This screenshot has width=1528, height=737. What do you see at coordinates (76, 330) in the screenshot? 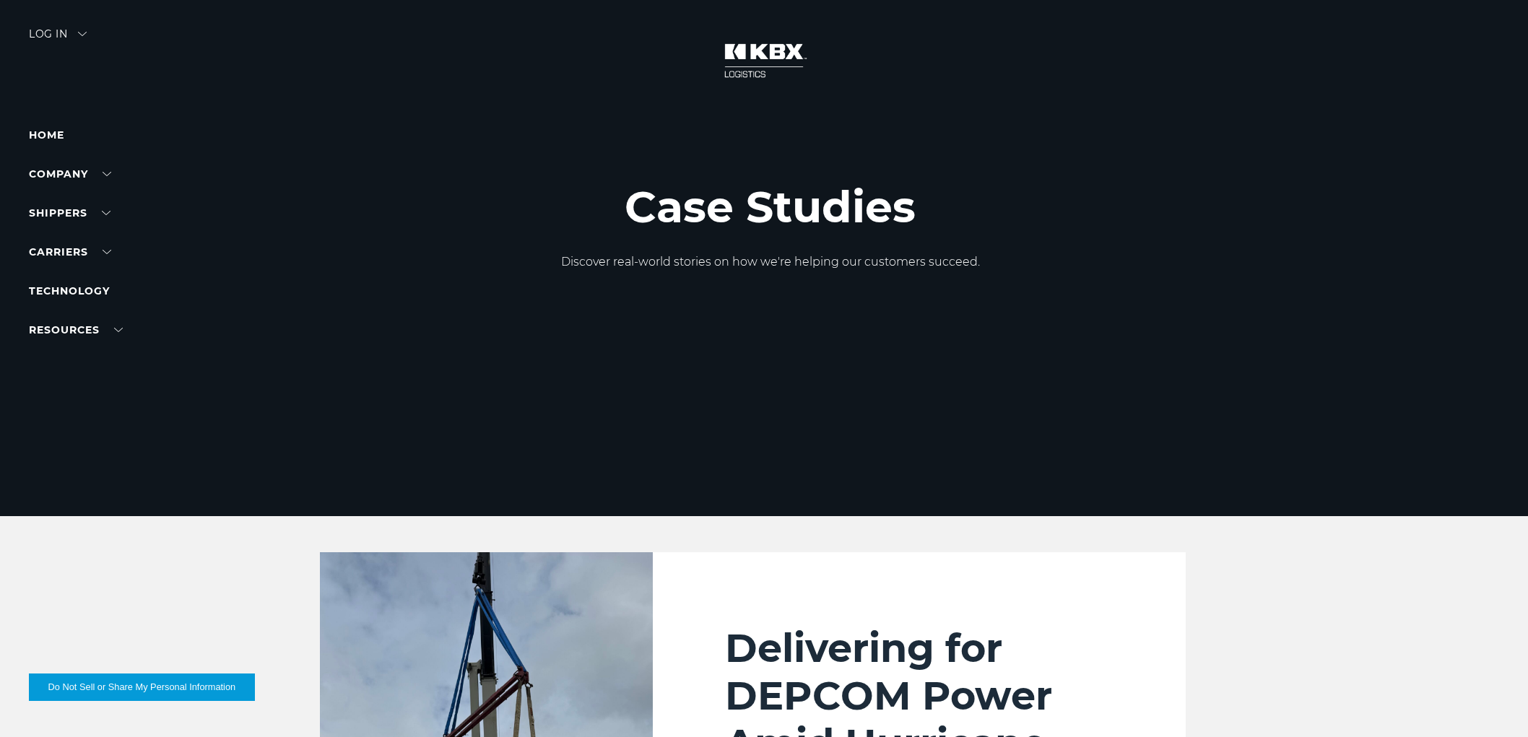
I see `a: RESOURCES` at bounding box center [76, 330].